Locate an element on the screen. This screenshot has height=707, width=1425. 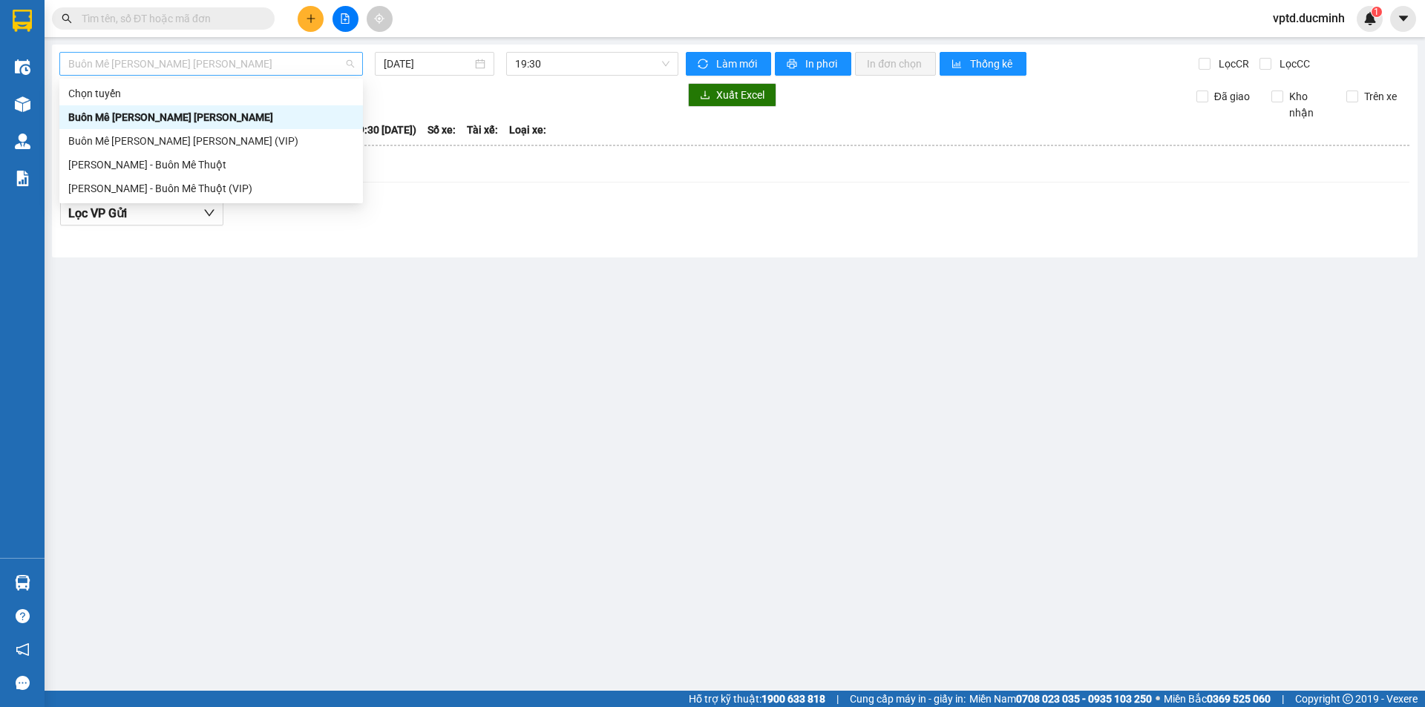
span: 1 is located at coordinates (1376, 12).